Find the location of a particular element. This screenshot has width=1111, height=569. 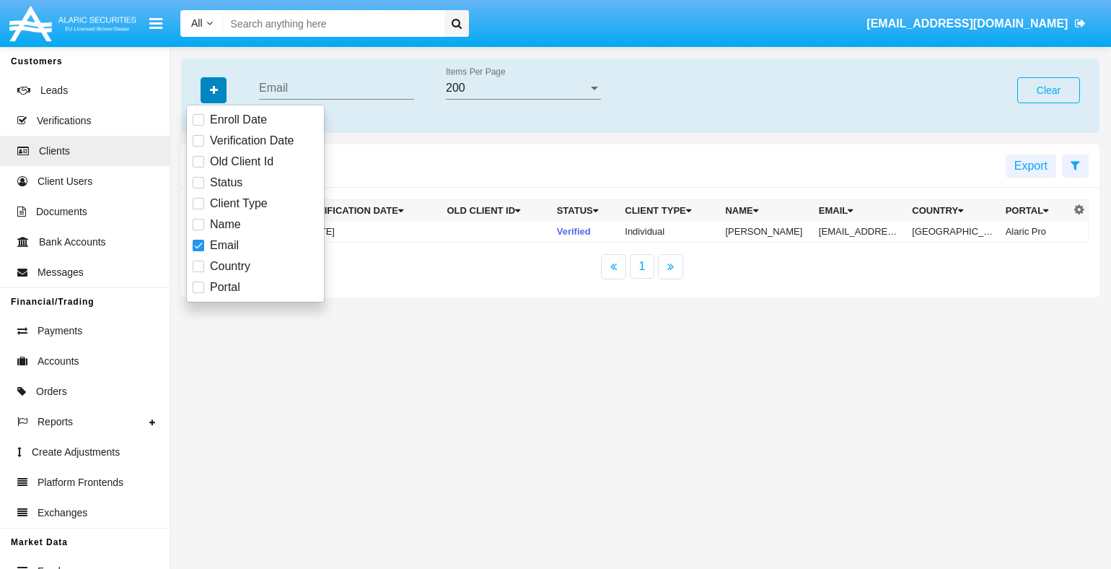

span: 200 is located at coordinates (455, 87).